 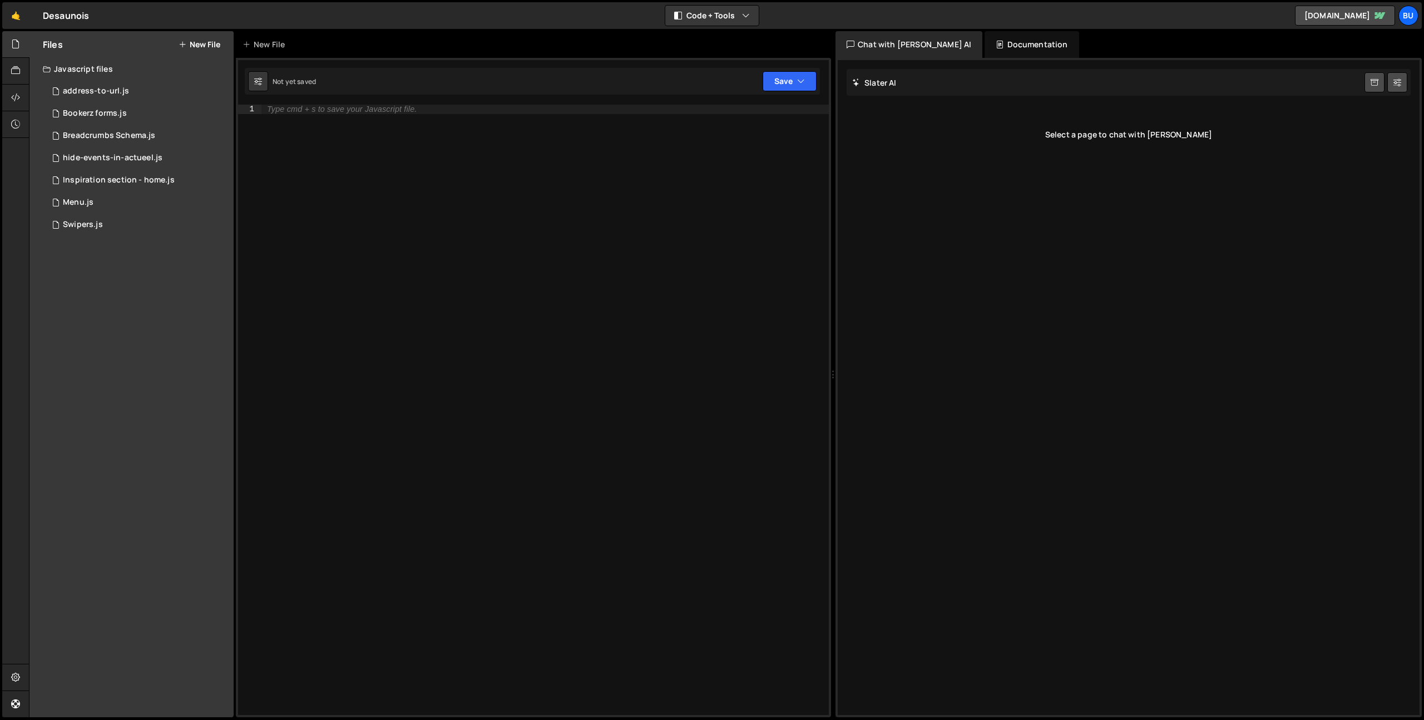 I want to click on div: Inspiration section - home.js, so click(x=119, y=180).